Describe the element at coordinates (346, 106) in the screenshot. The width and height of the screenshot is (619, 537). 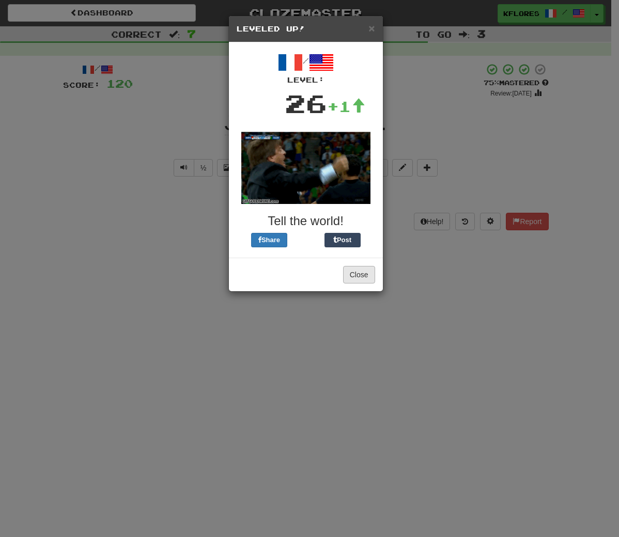
I see `div: +1` at that location.